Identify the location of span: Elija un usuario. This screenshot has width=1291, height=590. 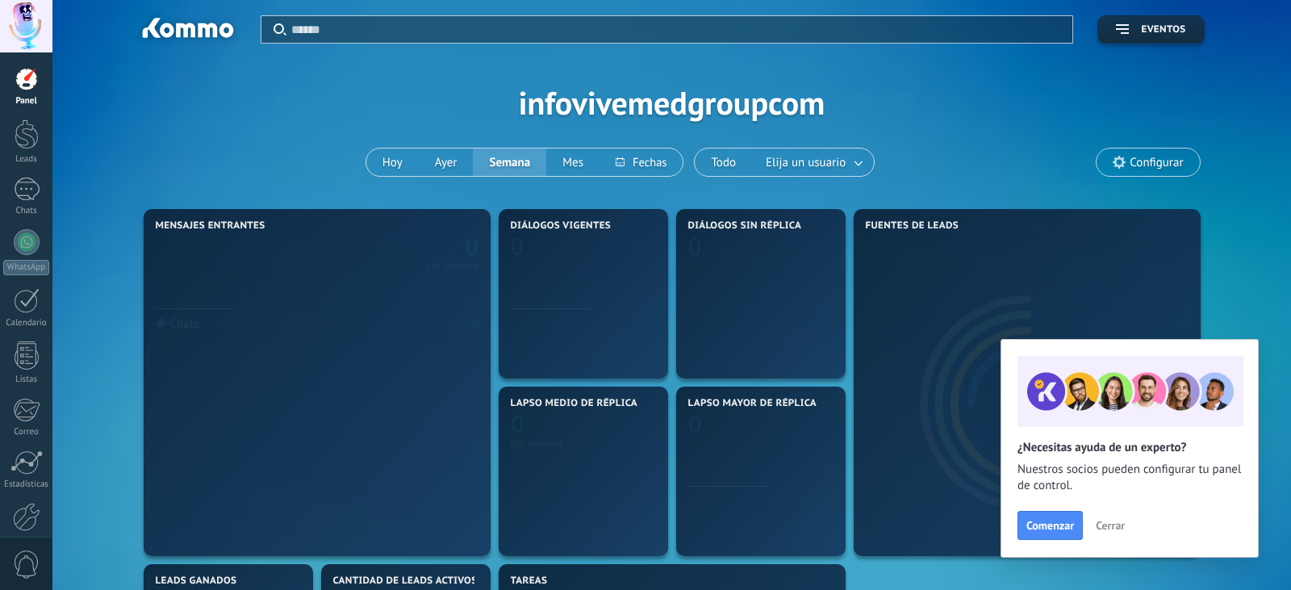
(805, 162).